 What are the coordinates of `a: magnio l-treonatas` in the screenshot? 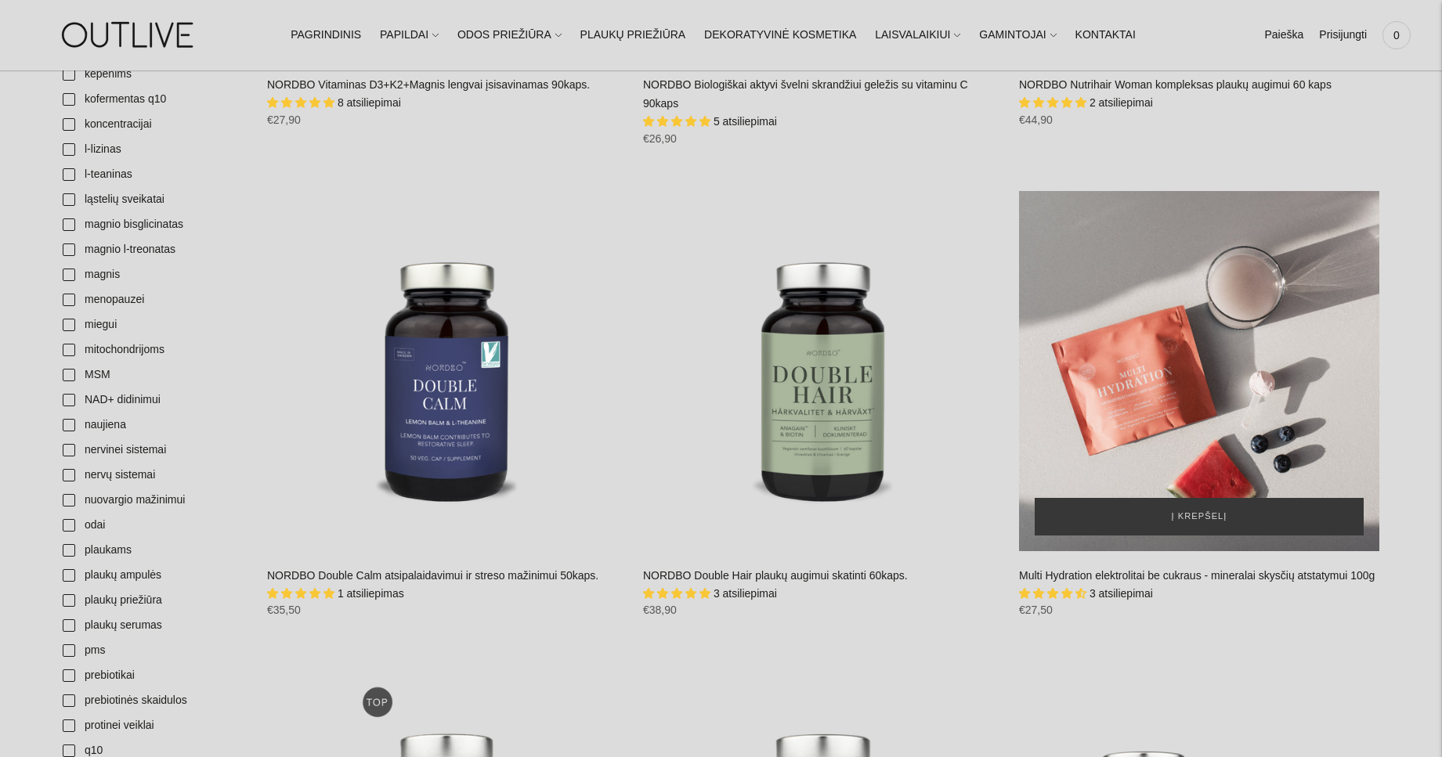 It's located at (152, 250).